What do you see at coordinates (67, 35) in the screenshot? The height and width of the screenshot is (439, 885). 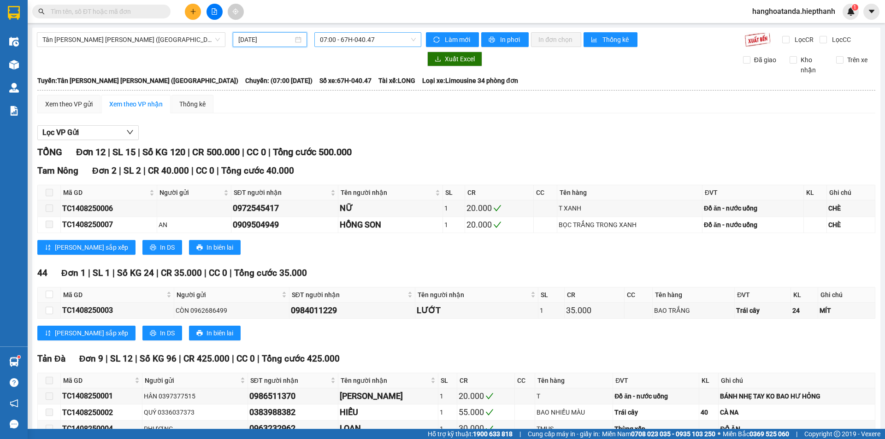 I see `b: Công Ty xe khách HIỆP THÀNH` at bounding box center [67, 35].